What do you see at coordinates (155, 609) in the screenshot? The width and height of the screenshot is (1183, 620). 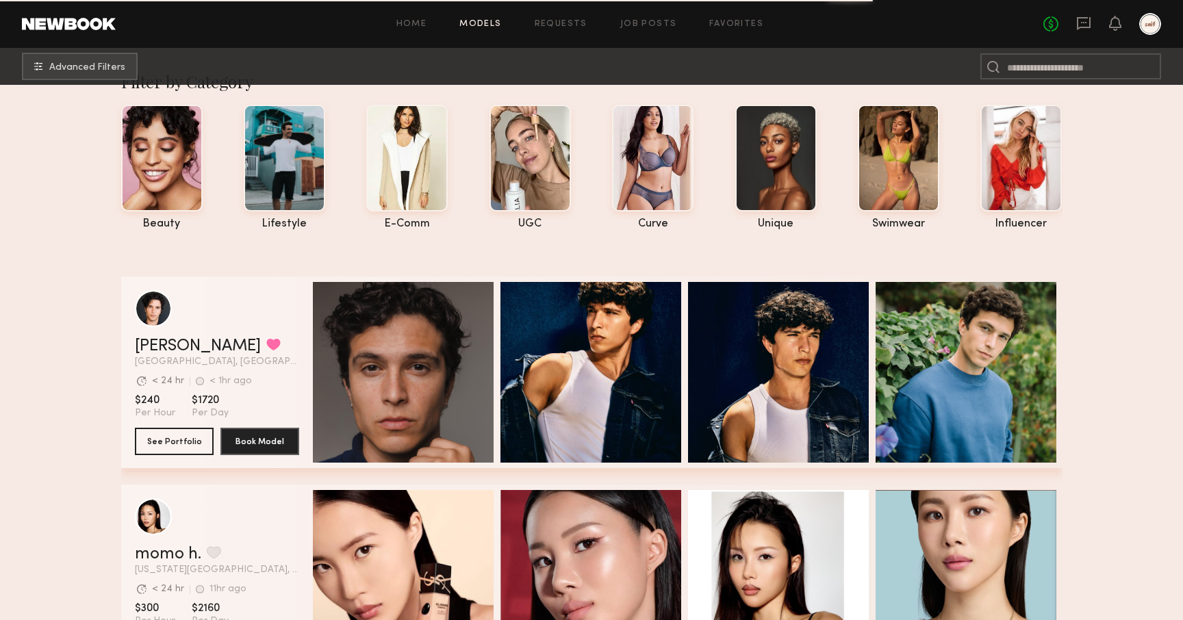 I see `span: $300` at bounding box center [155, 609].